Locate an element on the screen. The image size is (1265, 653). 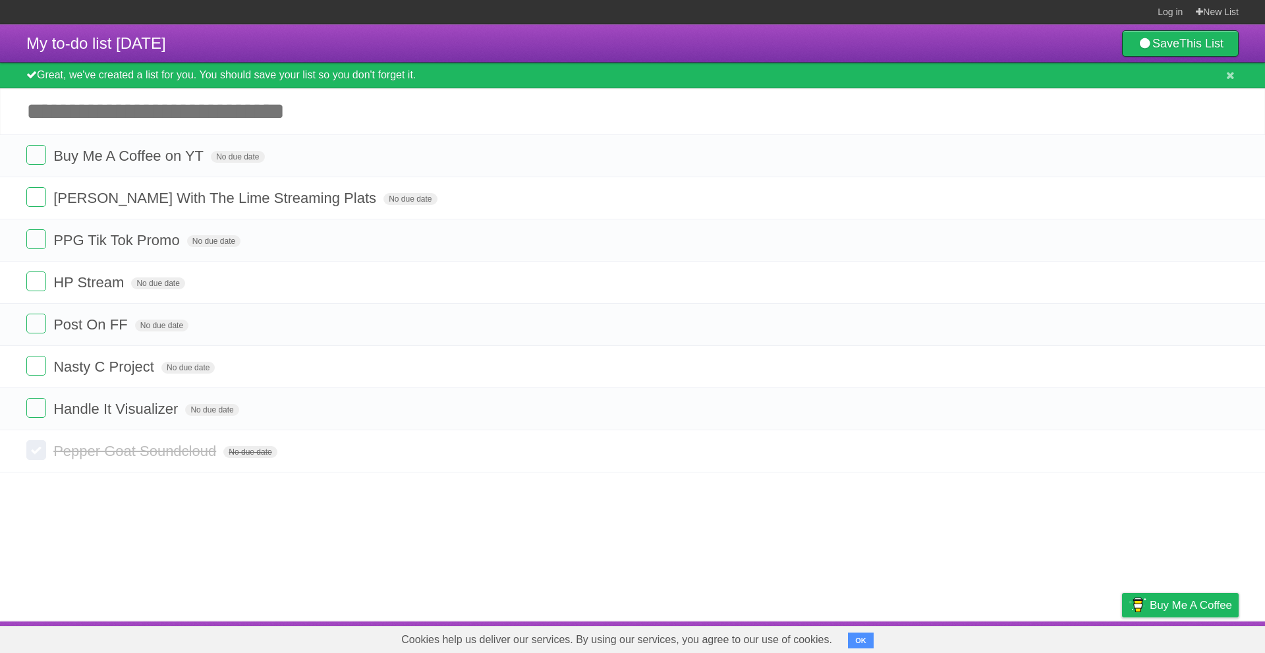
span: Buy Me A Coffee on YT is located at coordinates (130, 155).